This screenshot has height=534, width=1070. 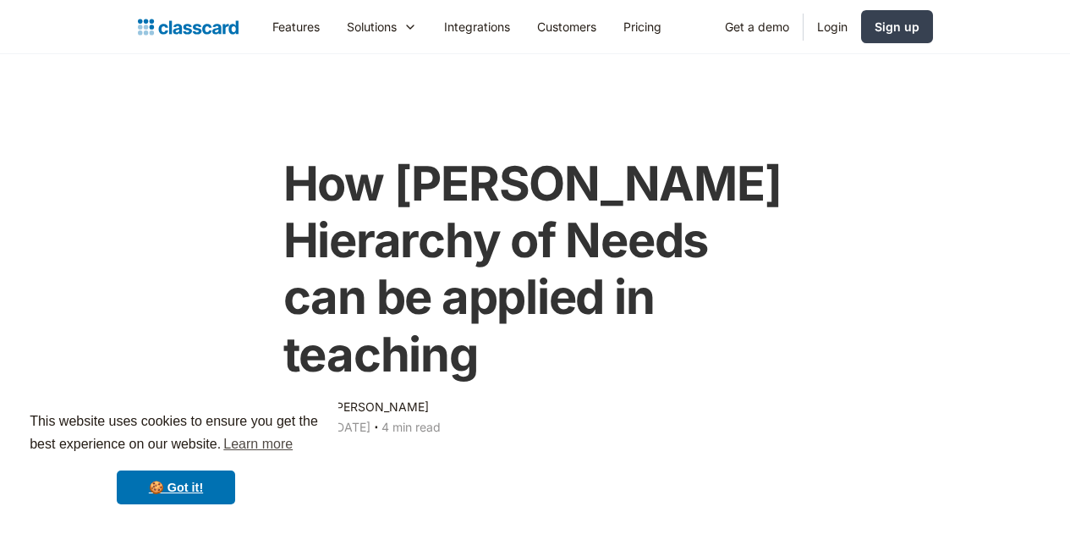 What do you see at coordinates (757, 26) in the screenshot?
I see `a: Get a demo` at bounding box center [757, 26].